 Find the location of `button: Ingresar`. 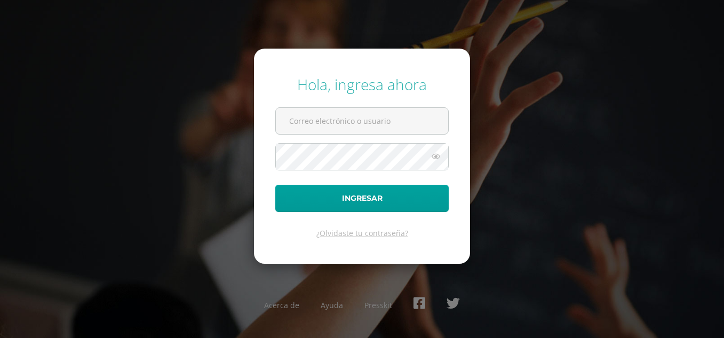

button: Ingresar is located at coordinates (362, 198).